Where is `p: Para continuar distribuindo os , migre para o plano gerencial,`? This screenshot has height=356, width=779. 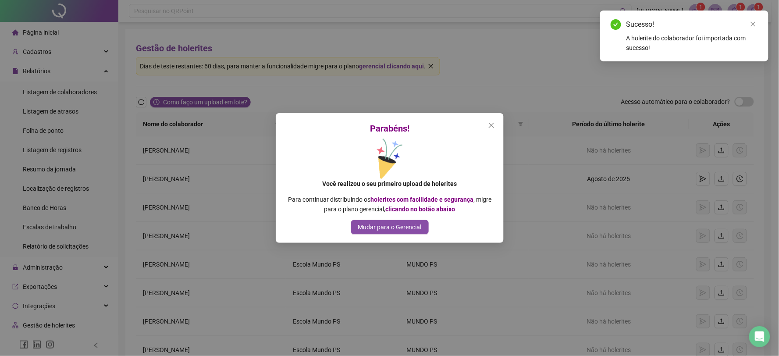 p: Para continuar distribuindo os , migre para o plano gerencial, is located at coordinates (390, 204).